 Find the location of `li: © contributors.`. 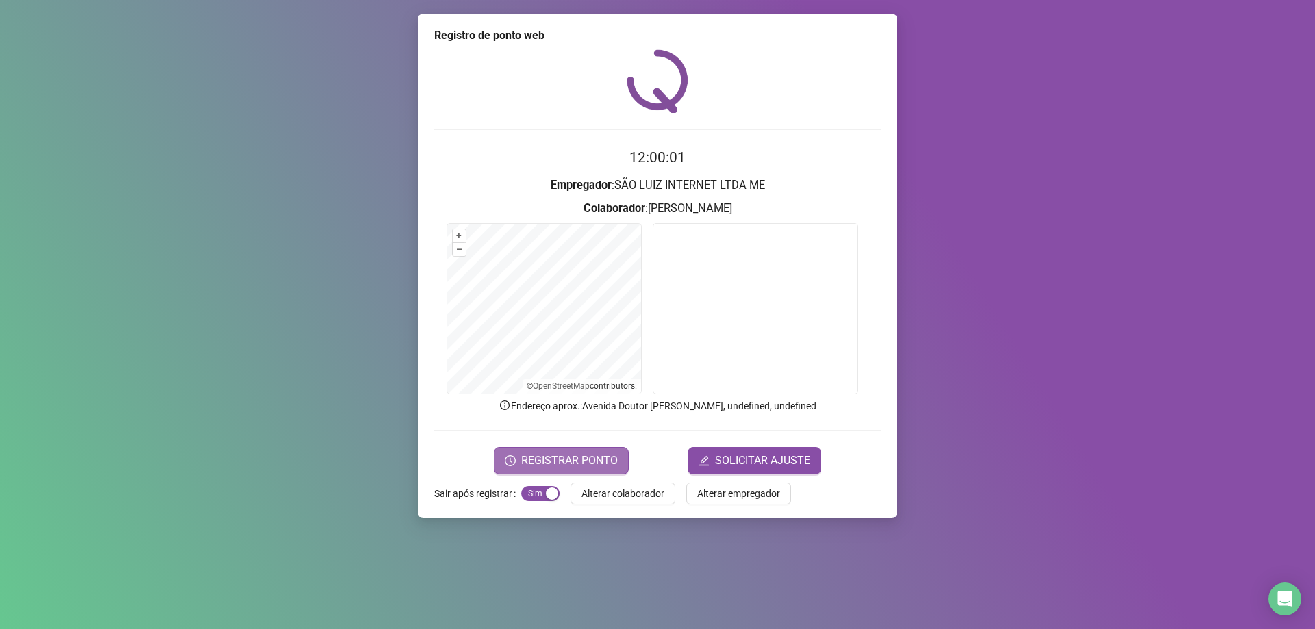

li: © contributors. is located at coordinates (582, 386).